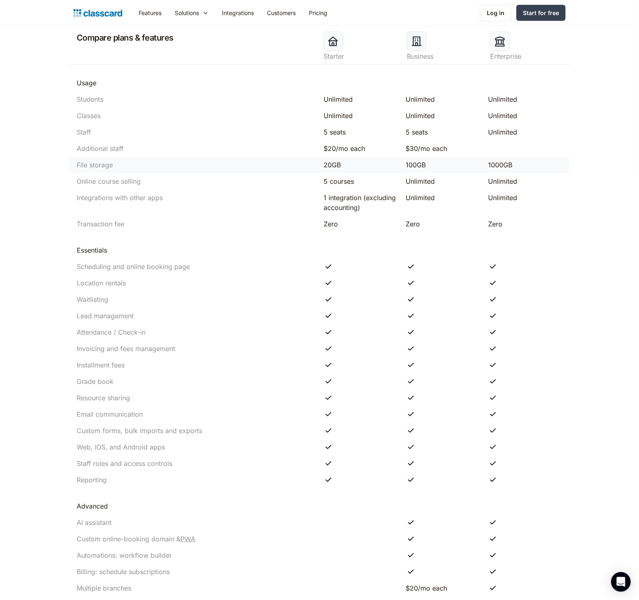 The width and height of the screenshot is (639, 600). What do you see at coordinates (360, 165) in the screenshot?
I see `div: 20GB` at bounding box center [360, 165].